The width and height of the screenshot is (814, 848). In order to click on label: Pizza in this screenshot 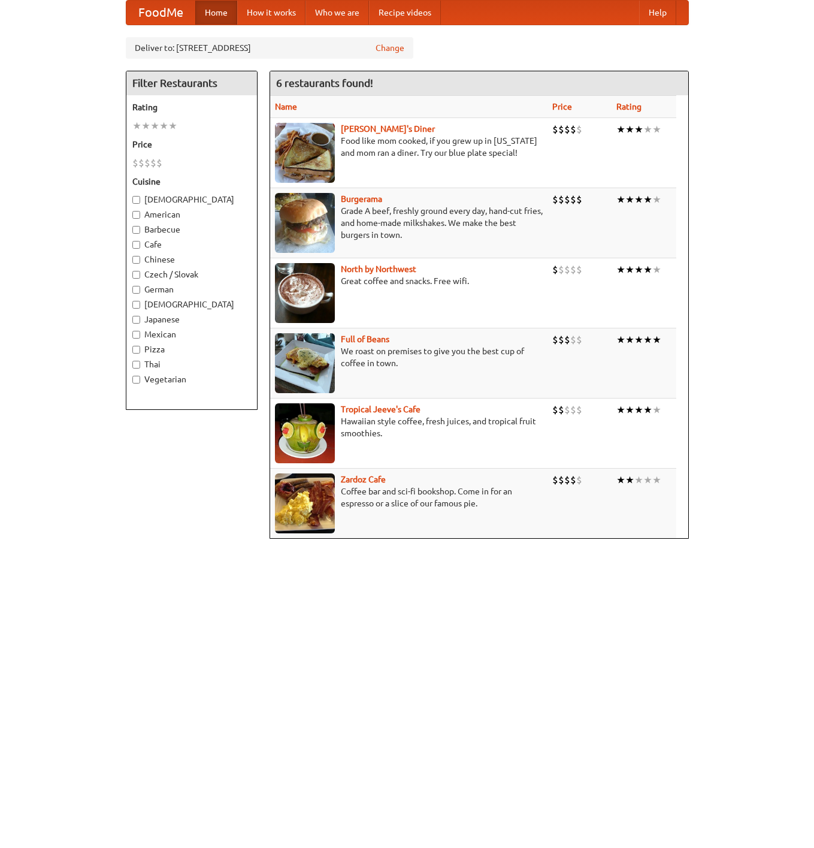, I will do `click(192, 349)`.